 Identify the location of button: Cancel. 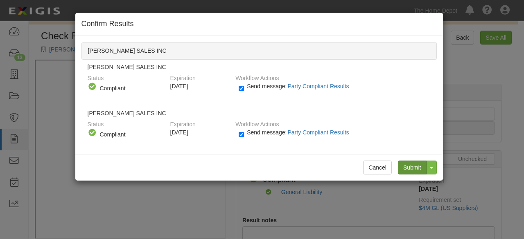
(377, 168).